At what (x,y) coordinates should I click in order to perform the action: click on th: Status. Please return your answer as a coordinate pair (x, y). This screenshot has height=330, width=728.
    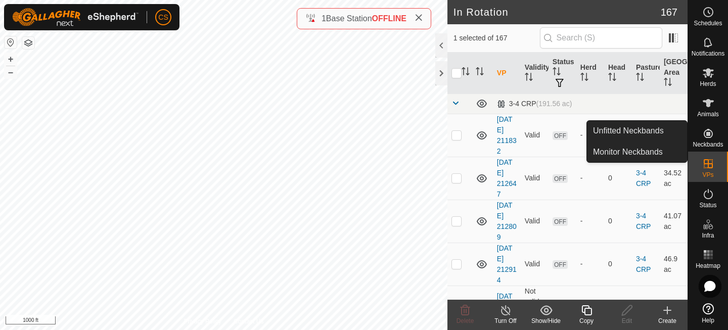
    Looking at the image, I should click on (563, 73).